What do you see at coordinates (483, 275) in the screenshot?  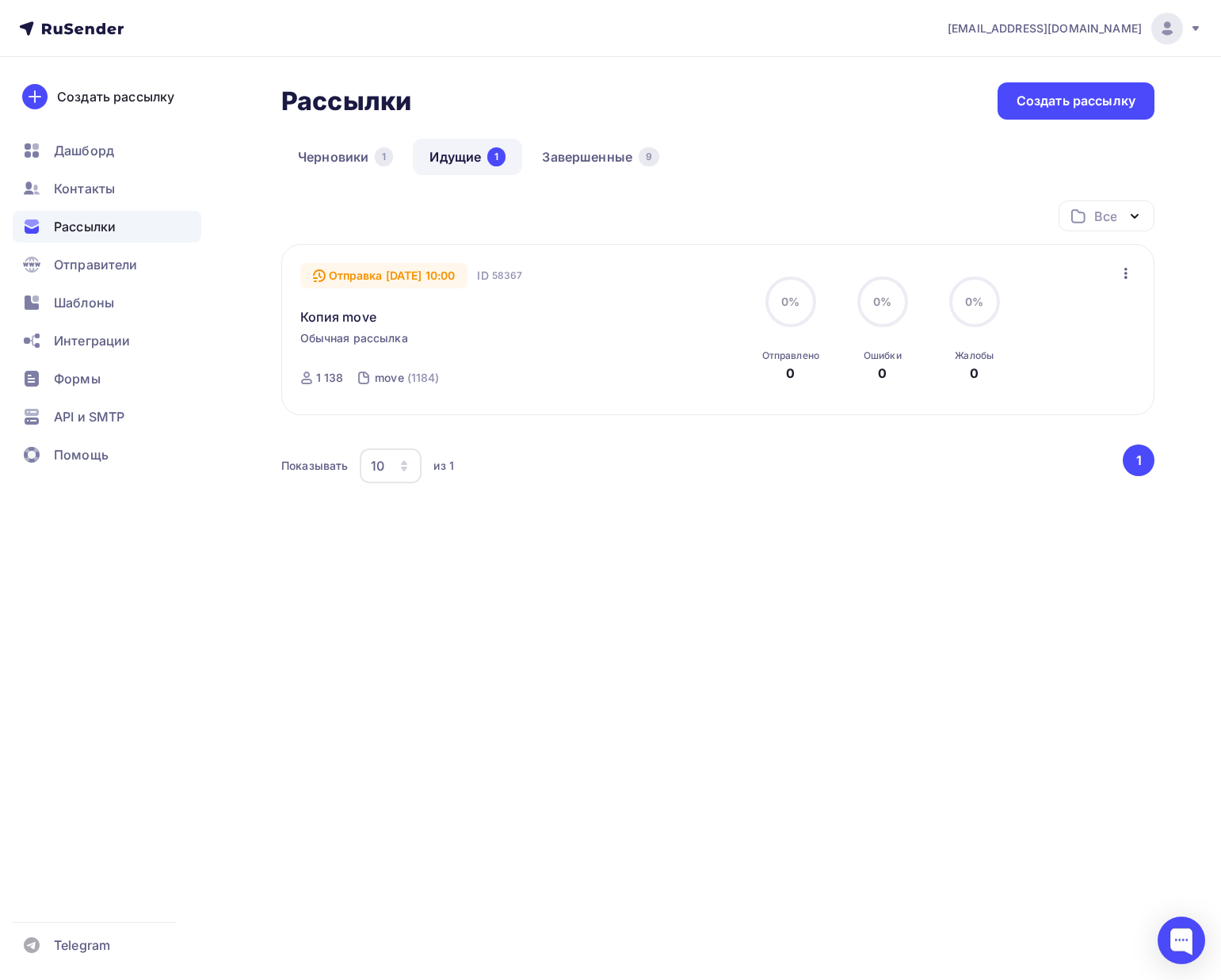 I see `span: ID` at bounding box center [483, 275].